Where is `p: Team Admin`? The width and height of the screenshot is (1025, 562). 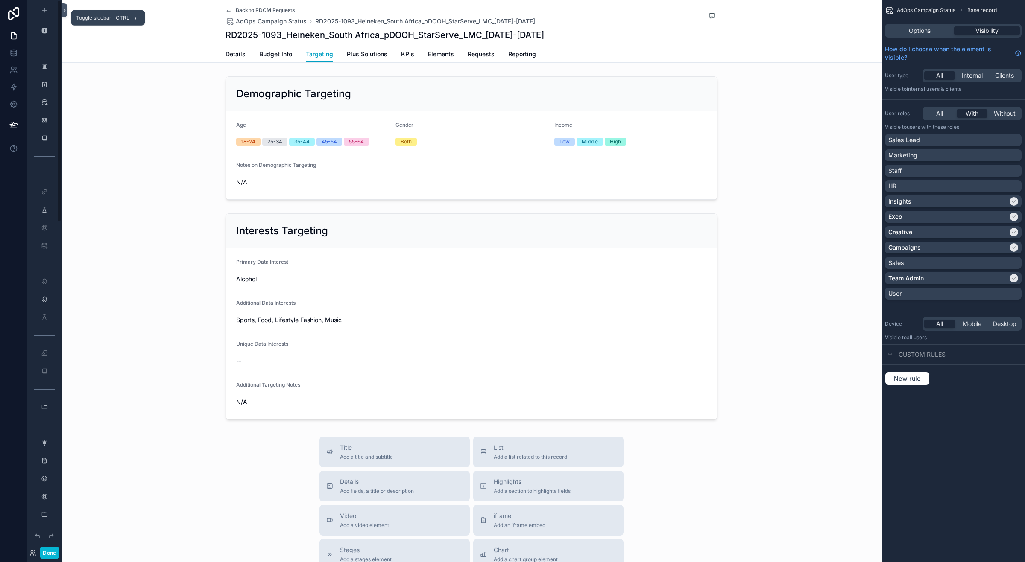
p: Team Admin is located at coordinates (905, 278).